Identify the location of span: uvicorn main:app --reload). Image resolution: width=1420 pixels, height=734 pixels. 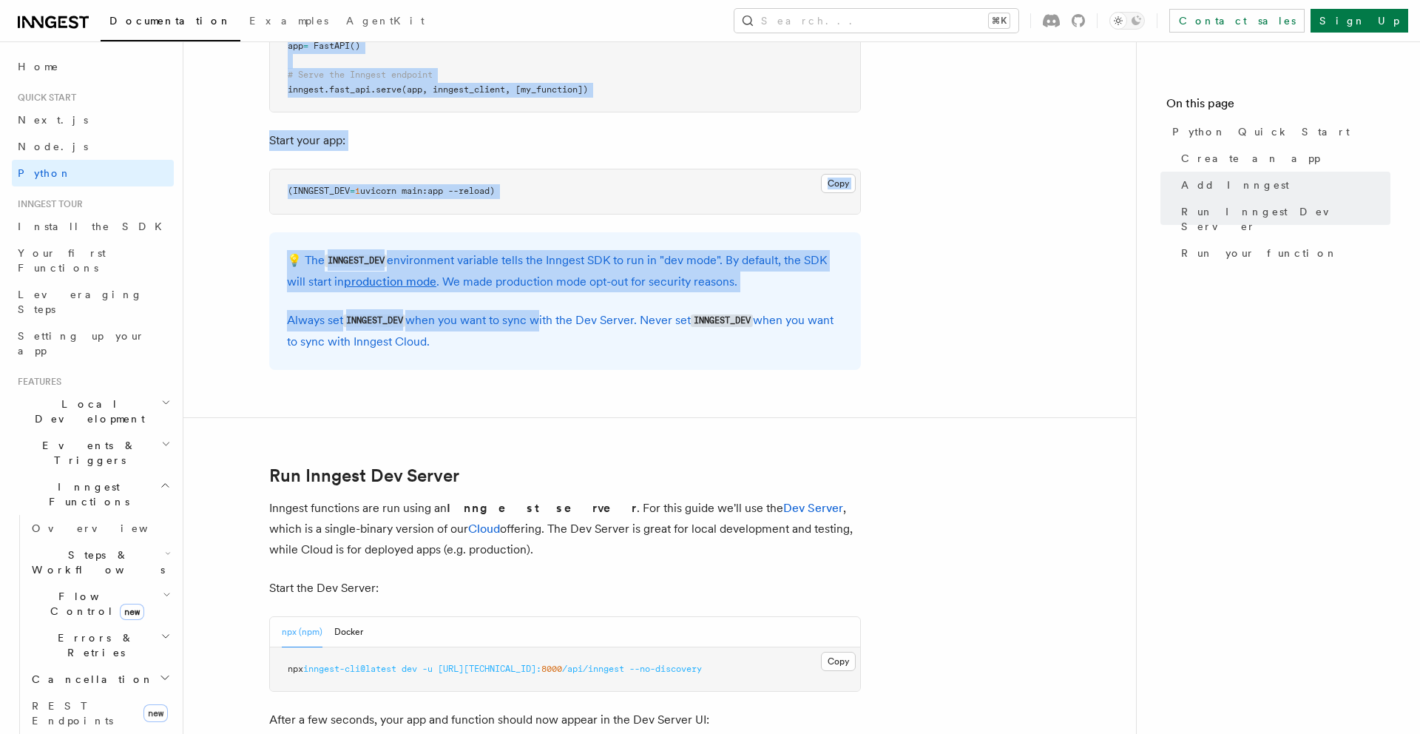
(428, 191).